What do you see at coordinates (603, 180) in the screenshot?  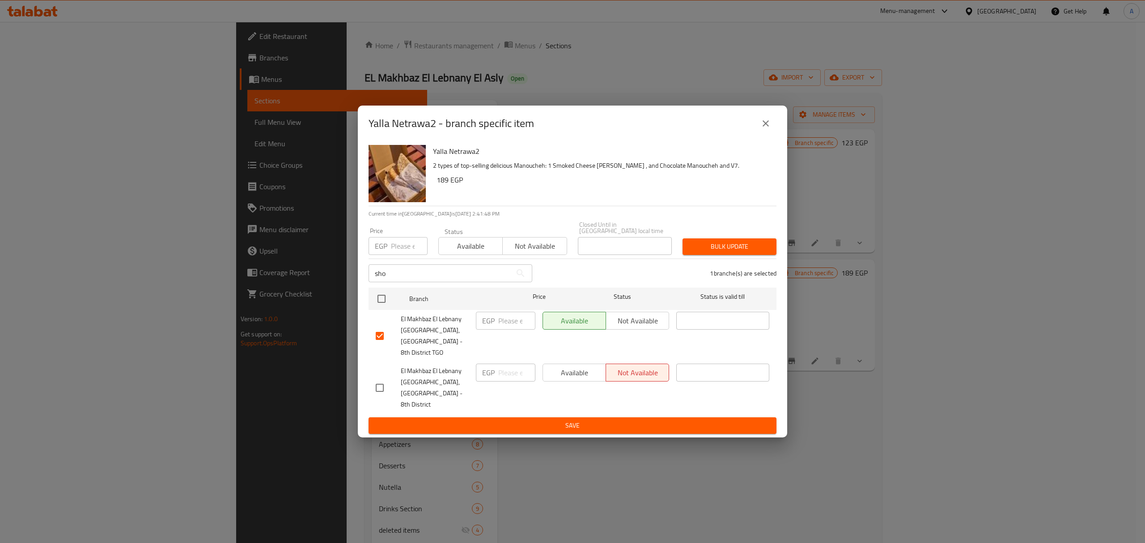 I see `h6: 189 EGP` at bounding box center [603, 180].